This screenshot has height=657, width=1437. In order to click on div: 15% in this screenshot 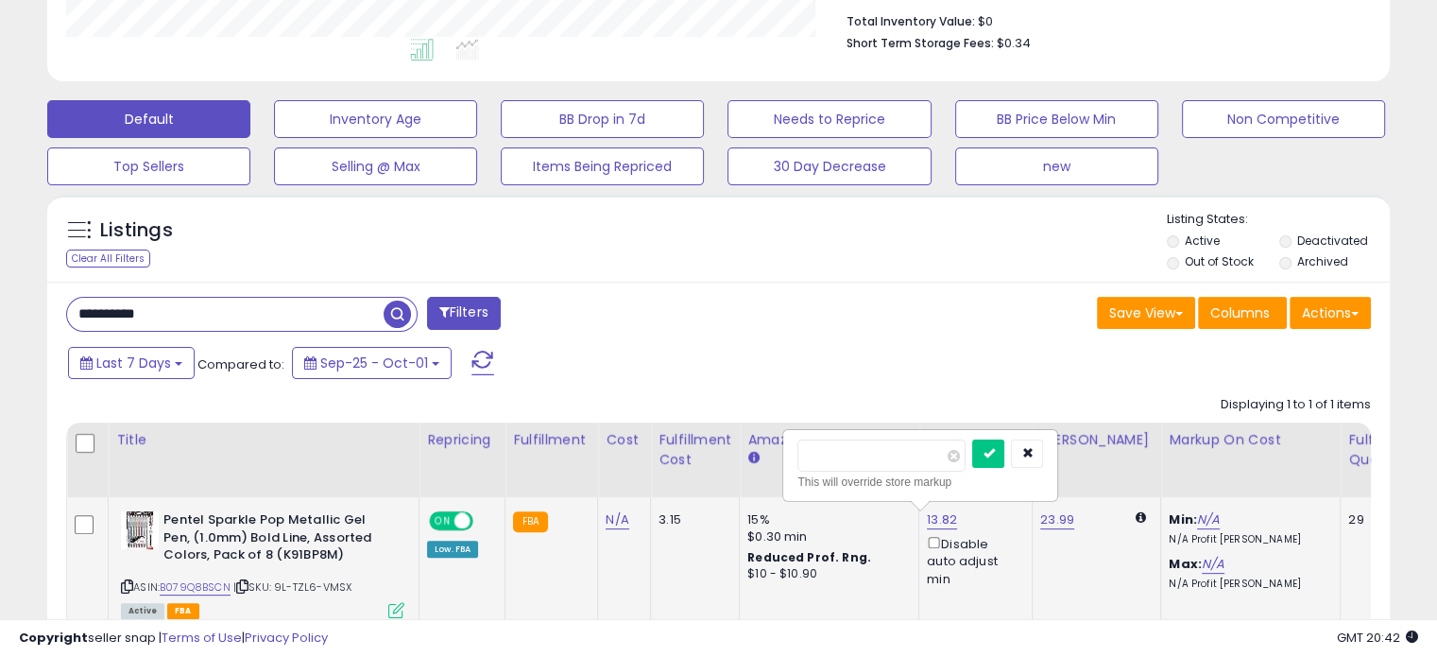, I will do `click(826, 520)`.